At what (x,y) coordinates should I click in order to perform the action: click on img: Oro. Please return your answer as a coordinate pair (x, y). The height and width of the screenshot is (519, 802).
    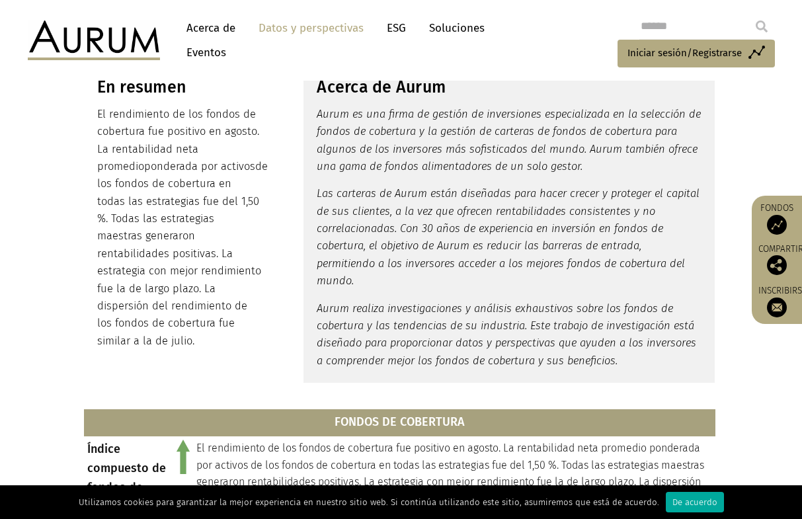
    Looking at the image, I should click on (94, 40).